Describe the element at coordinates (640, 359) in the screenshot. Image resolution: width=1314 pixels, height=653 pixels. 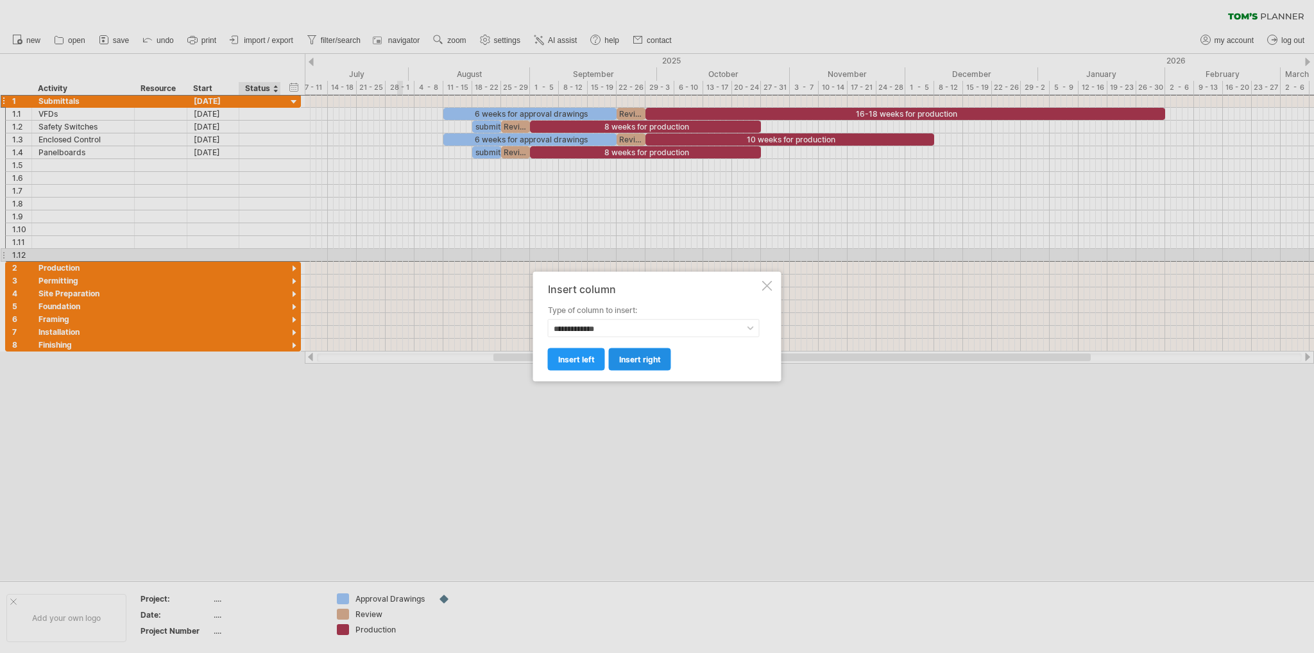
I see `span: insert right` at that location.